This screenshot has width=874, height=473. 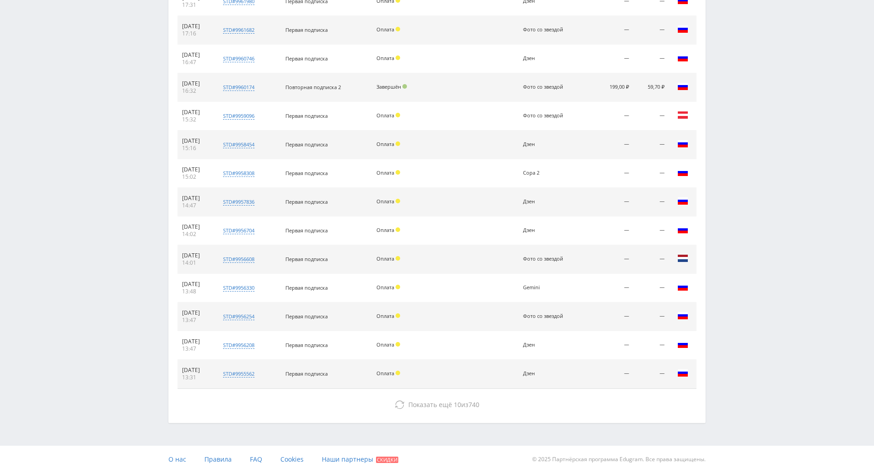 I want to click on span: из, so click(x=444, y=405).